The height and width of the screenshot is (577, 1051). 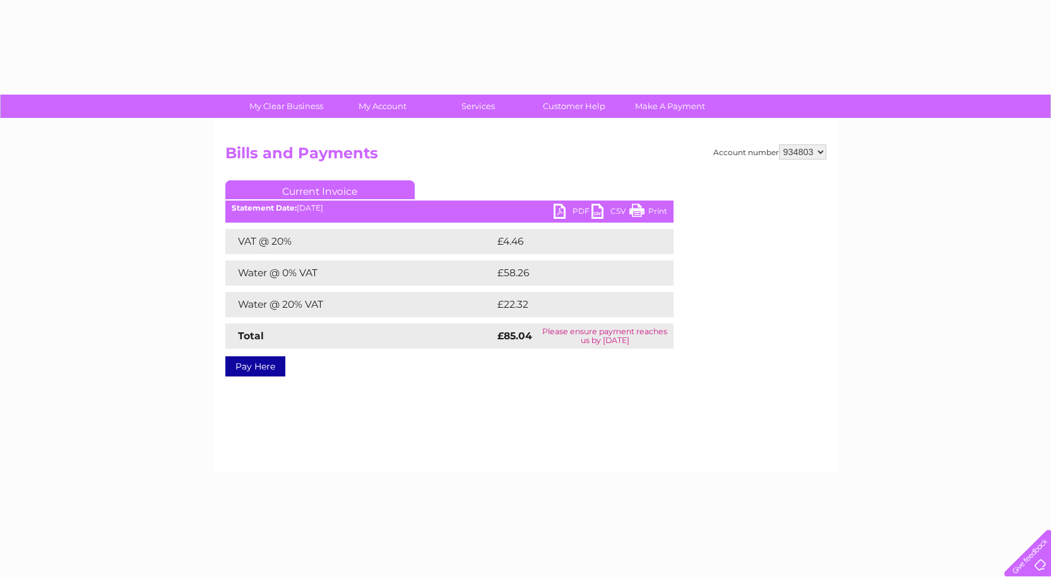 What do you see at coordinates (769, 152) in the screenshot?
I see `div: Account number` at bounding box center [769, 152].